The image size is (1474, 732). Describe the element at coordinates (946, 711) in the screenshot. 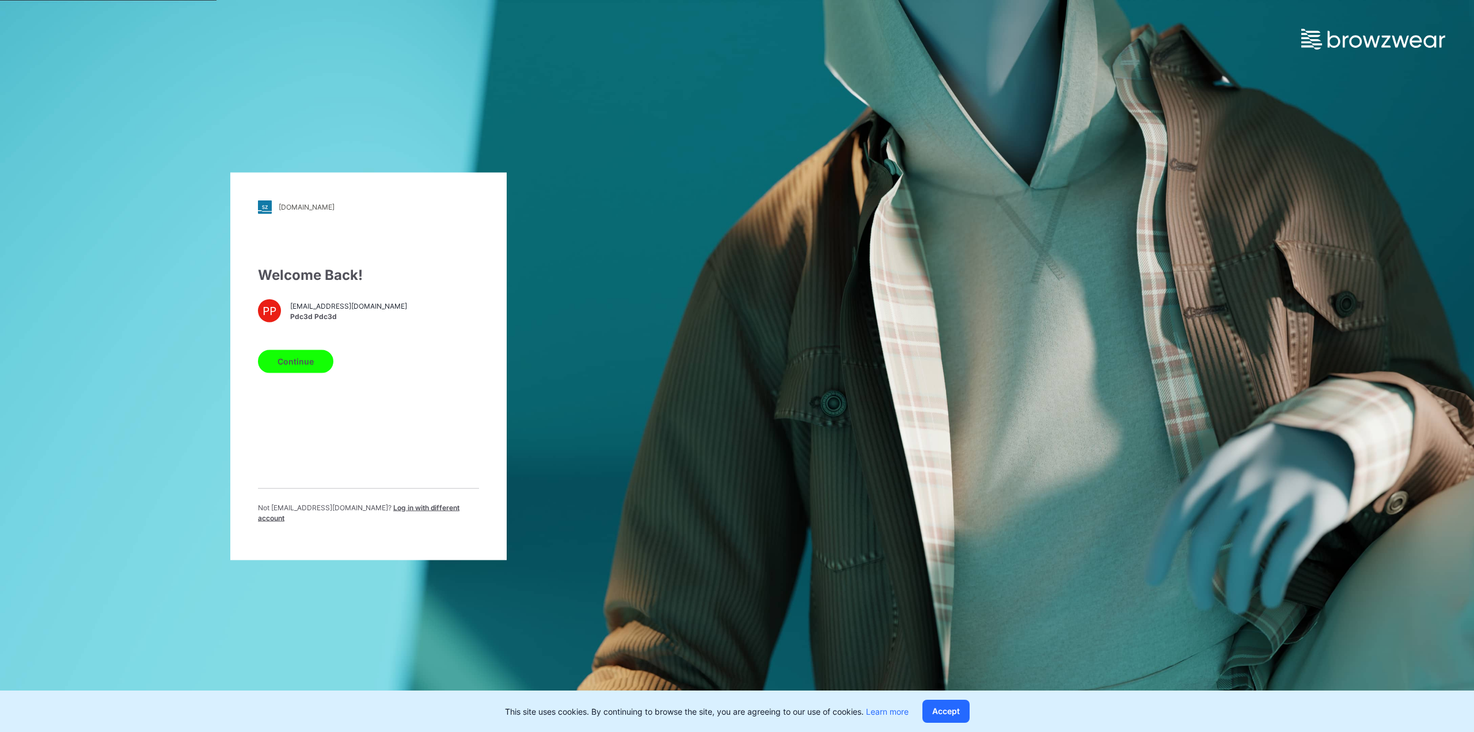

I see `button: Accept` at that location.